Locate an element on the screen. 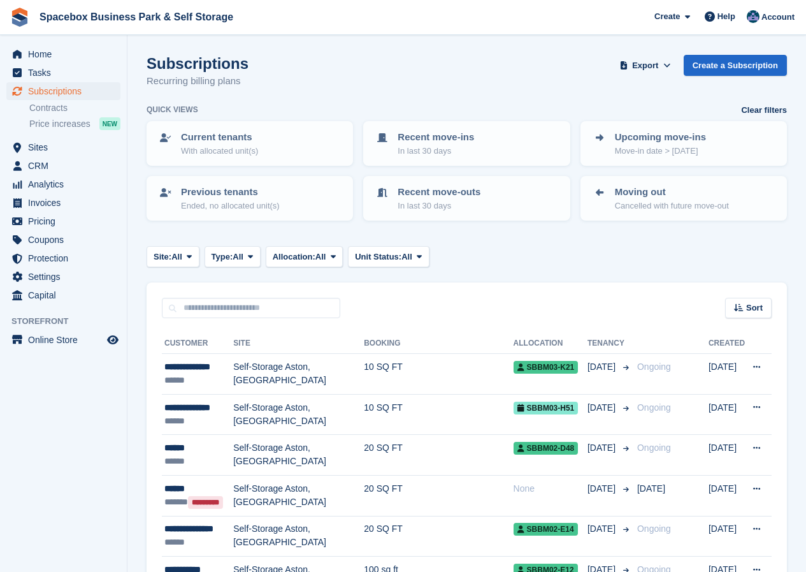 The image size is (806, 572). th: Tenancy is located at coordinates (610, 343).